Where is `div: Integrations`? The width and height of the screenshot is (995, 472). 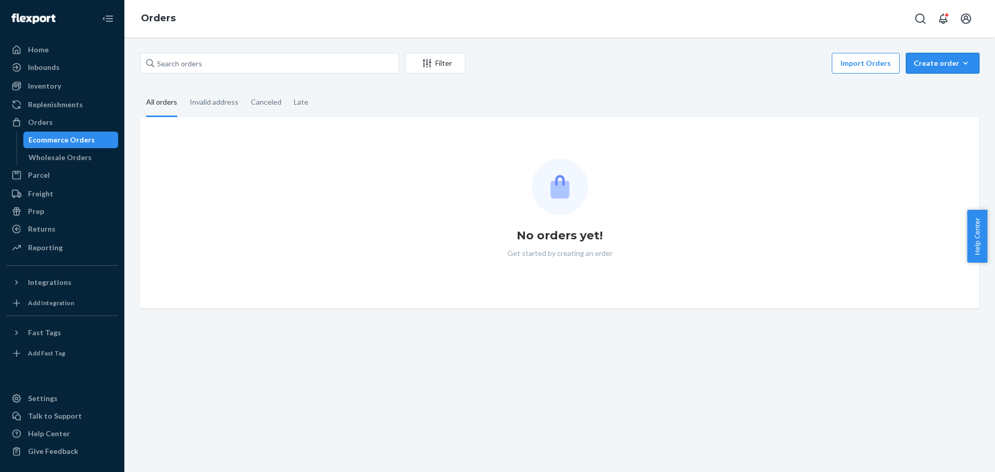 div: Integrations is located at coordinates (50, 282).